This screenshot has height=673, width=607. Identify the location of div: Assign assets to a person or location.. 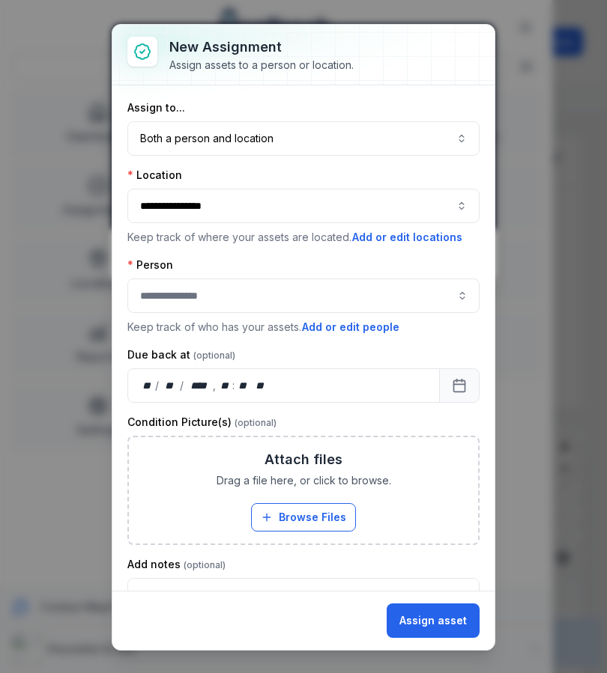
(261, 65).